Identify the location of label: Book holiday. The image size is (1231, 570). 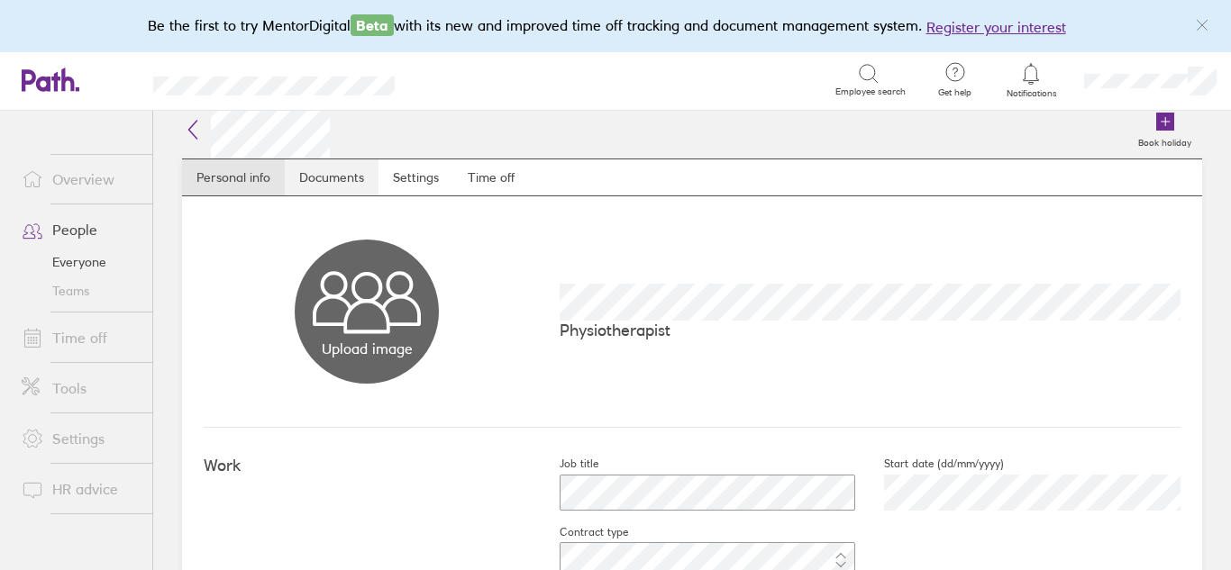
(1164, 141).